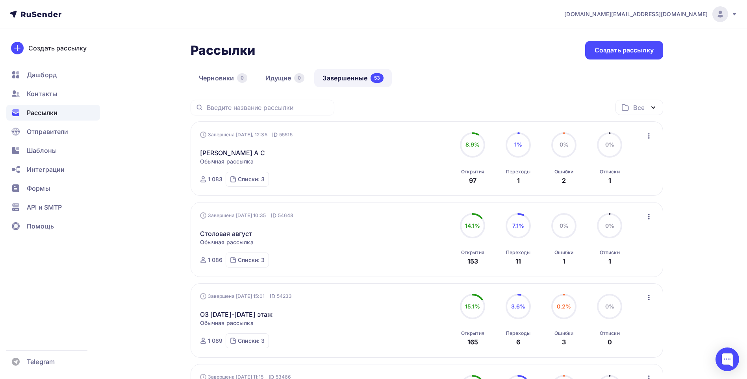 This screenshot has height=379, width=747. What do you see at coordinates (38, 188) in the screenshot?
I see `span: Формы` at bounding box center [38, 188].